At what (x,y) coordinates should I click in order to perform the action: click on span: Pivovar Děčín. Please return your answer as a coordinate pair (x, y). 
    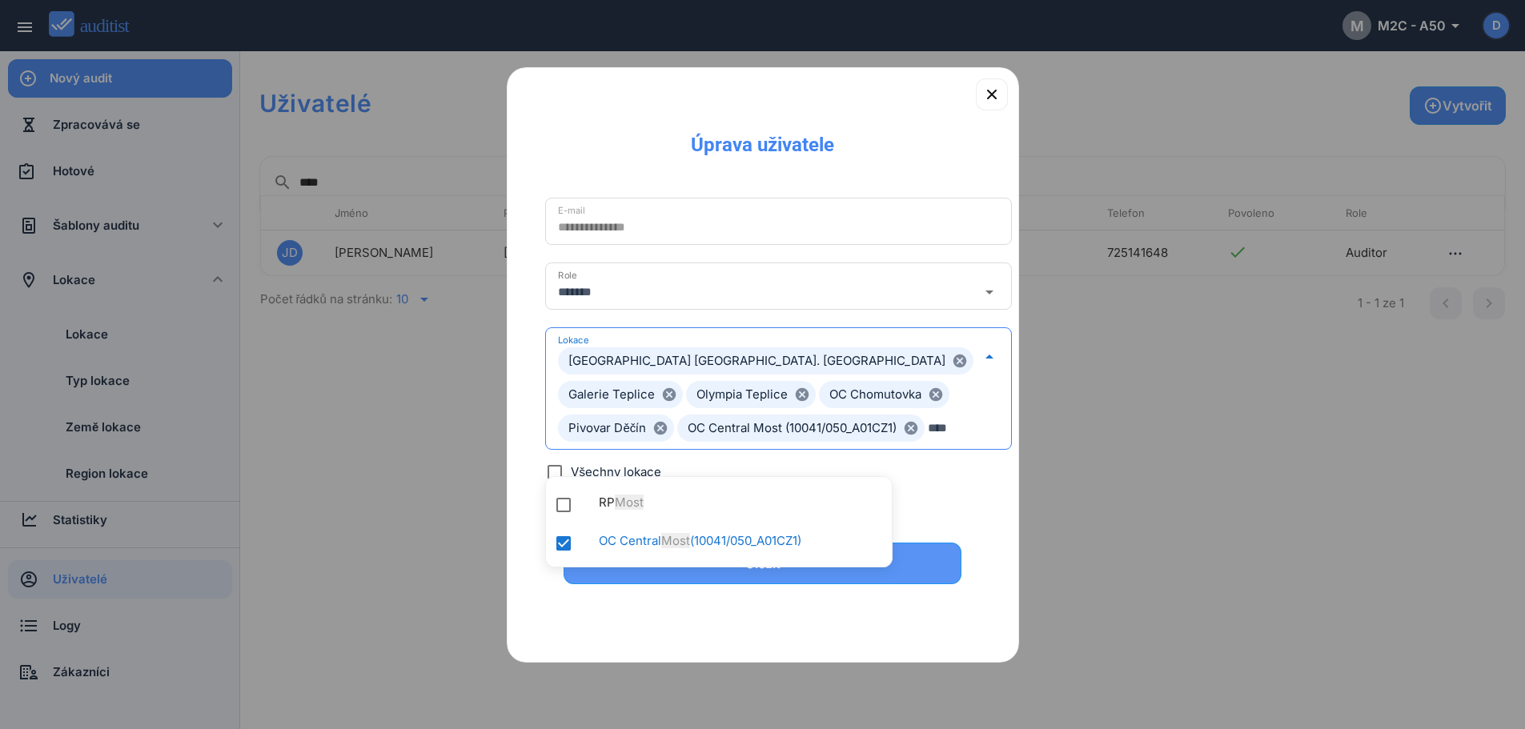
    Looking at the image, I should click on (615, 428).